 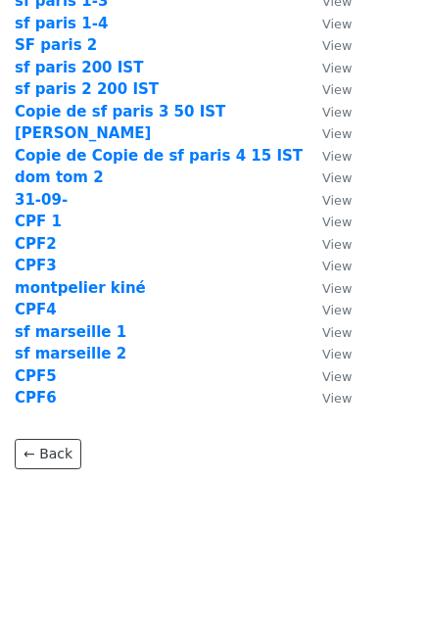 I want to click on a: sf marseille 1, so click(x=71, y=332).